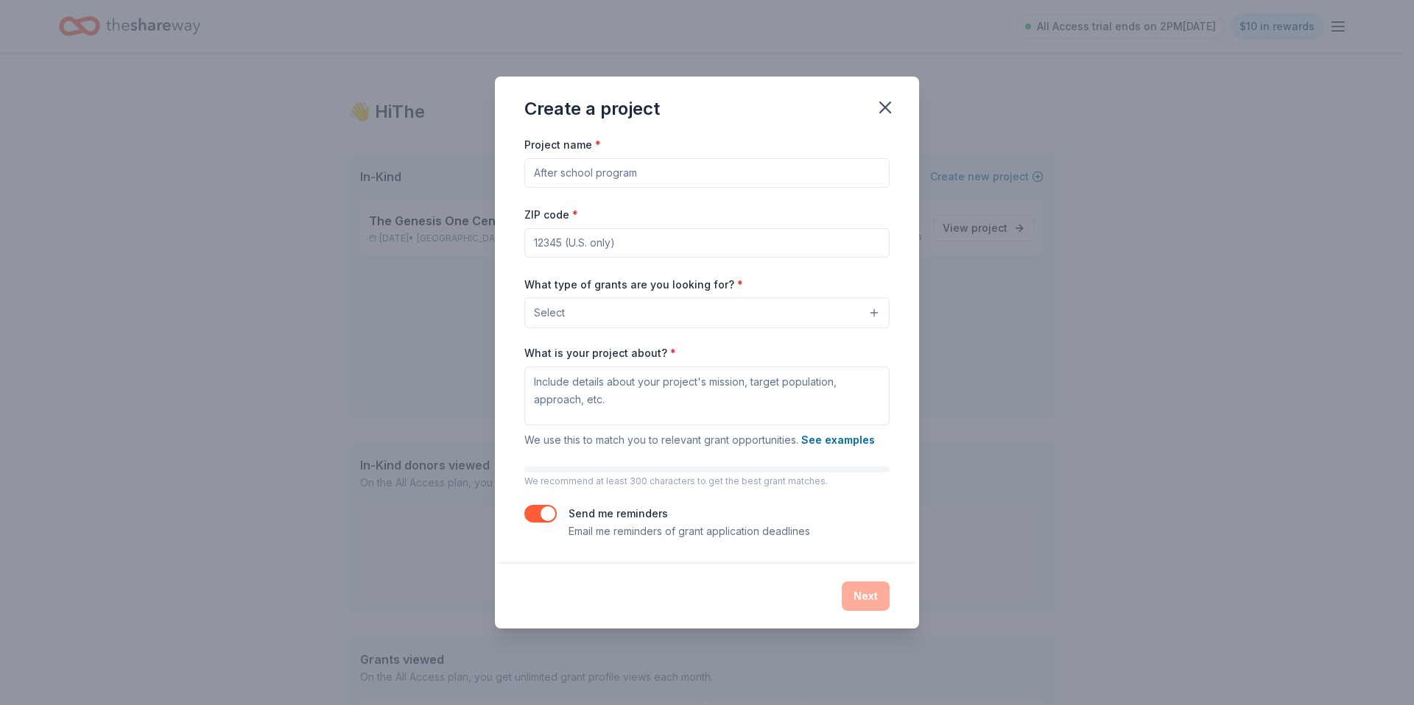 The height and width of the screenshot is (705, 1414). What do you see at coordinates (600, 353) in the screenshot?
I see `label: What is your project about?` at bounding box center [600, 353].